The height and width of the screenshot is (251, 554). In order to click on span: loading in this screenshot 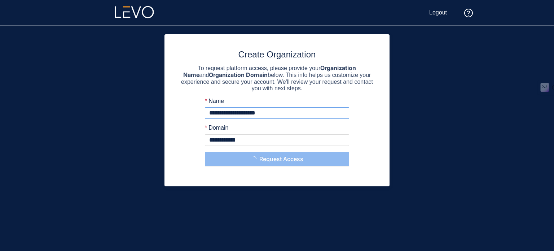, I will do `click(255, 159)`.